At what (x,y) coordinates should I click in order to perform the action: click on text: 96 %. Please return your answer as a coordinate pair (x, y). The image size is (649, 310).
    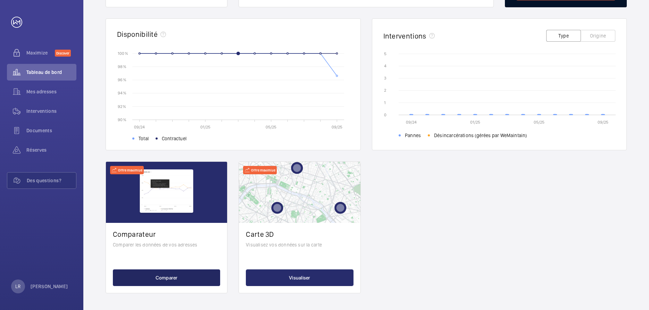
    Looking at the image, I should click on (122, 80).